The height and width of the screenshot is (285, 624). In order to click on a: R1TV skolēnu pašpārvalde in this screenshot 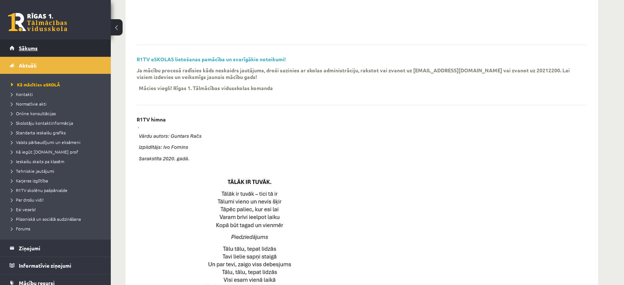, I will do `click(57, 190)`.